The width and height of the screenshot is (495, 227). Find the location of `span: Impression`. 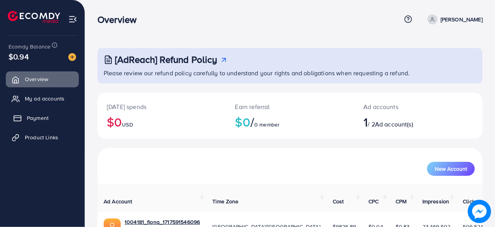

span: Impression is located at coordinates (436, 201).